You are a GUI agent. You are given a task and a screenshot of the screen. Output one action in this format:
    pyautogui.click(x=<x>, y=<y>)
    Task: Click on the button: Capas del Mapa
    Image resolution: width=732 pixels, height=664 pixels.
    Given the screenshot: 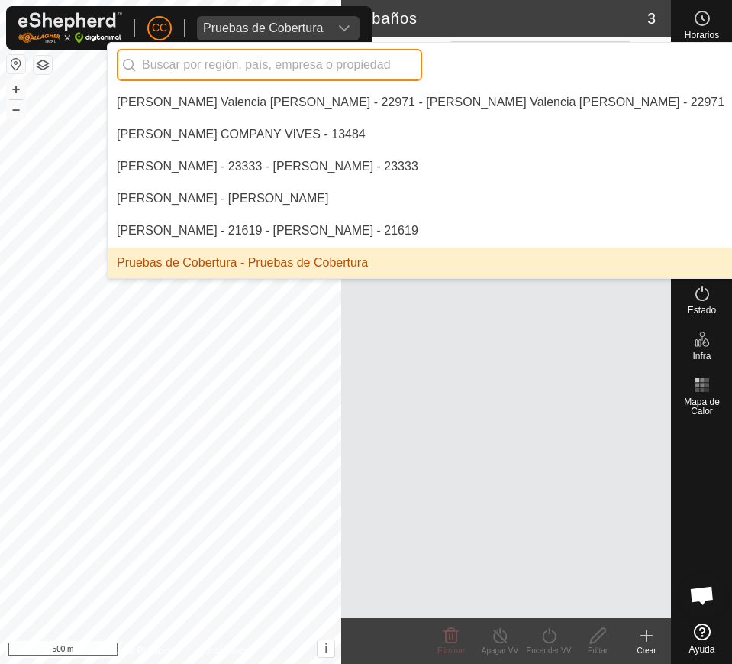 What is the action you would take?
    pyautogui.click(x=43, y=65)
    